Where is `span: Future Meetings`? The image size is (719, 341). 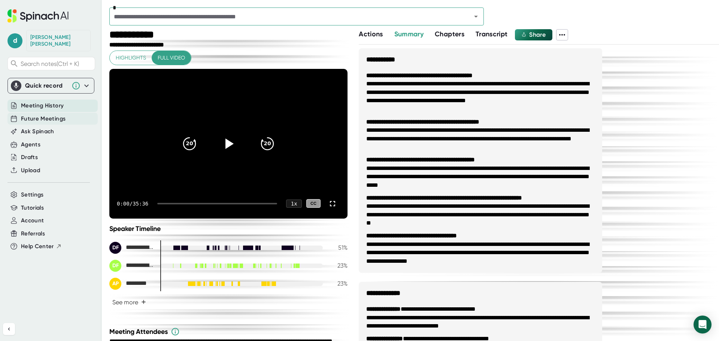
span: Future Meetings is located at coordinates (43, 119).